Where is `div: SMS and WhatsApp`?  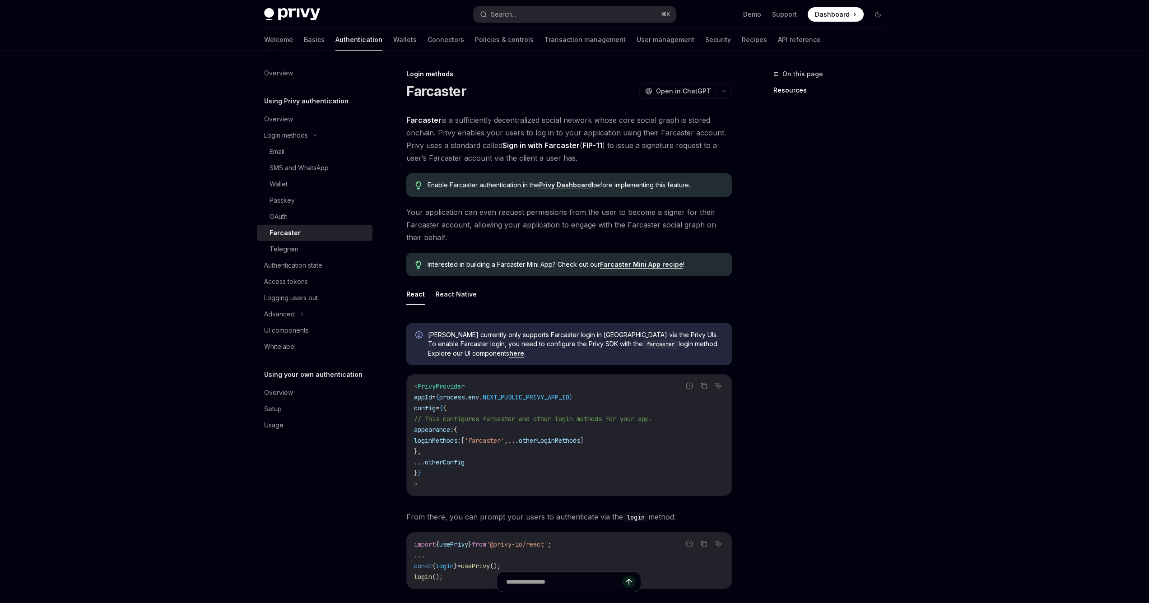 div: SMS and WhatsApp is located at coordinates (299, 168).